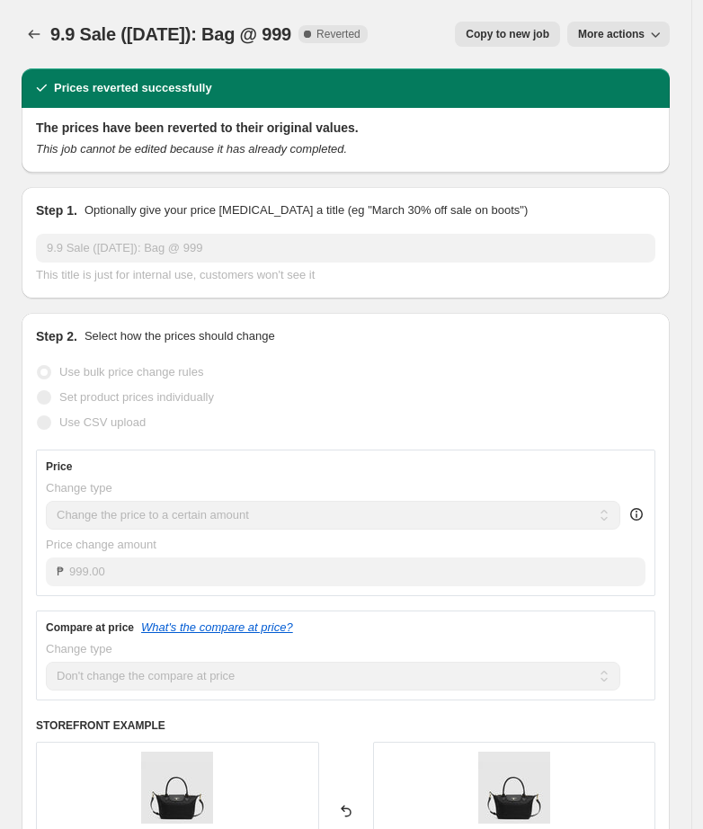  Describe the element at coordinates (131, 371) in the screenshot. I see `span: Use bulk price change rules` at that location.